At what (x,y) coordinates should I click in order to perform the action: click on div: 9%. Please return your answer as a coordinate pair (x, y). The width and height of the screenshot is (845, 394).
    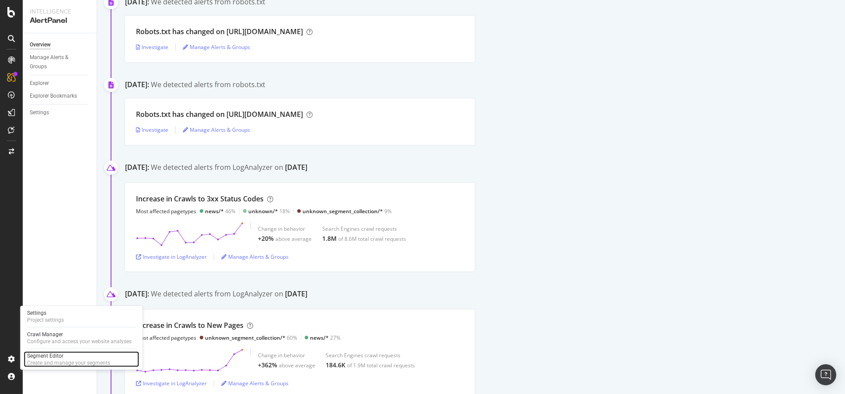
    Looking at the image, I should click on (347, 211).